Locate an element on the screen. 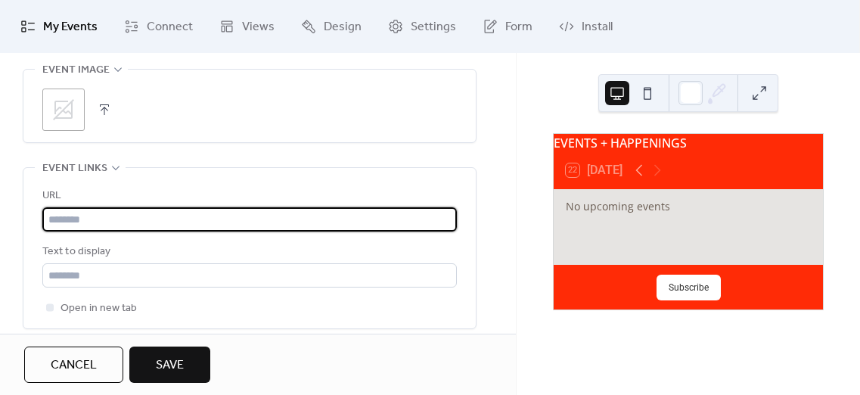 Image resolution: width=860 pixels, height=395 pixels. a: Connect is located at coordinates (158, 26).